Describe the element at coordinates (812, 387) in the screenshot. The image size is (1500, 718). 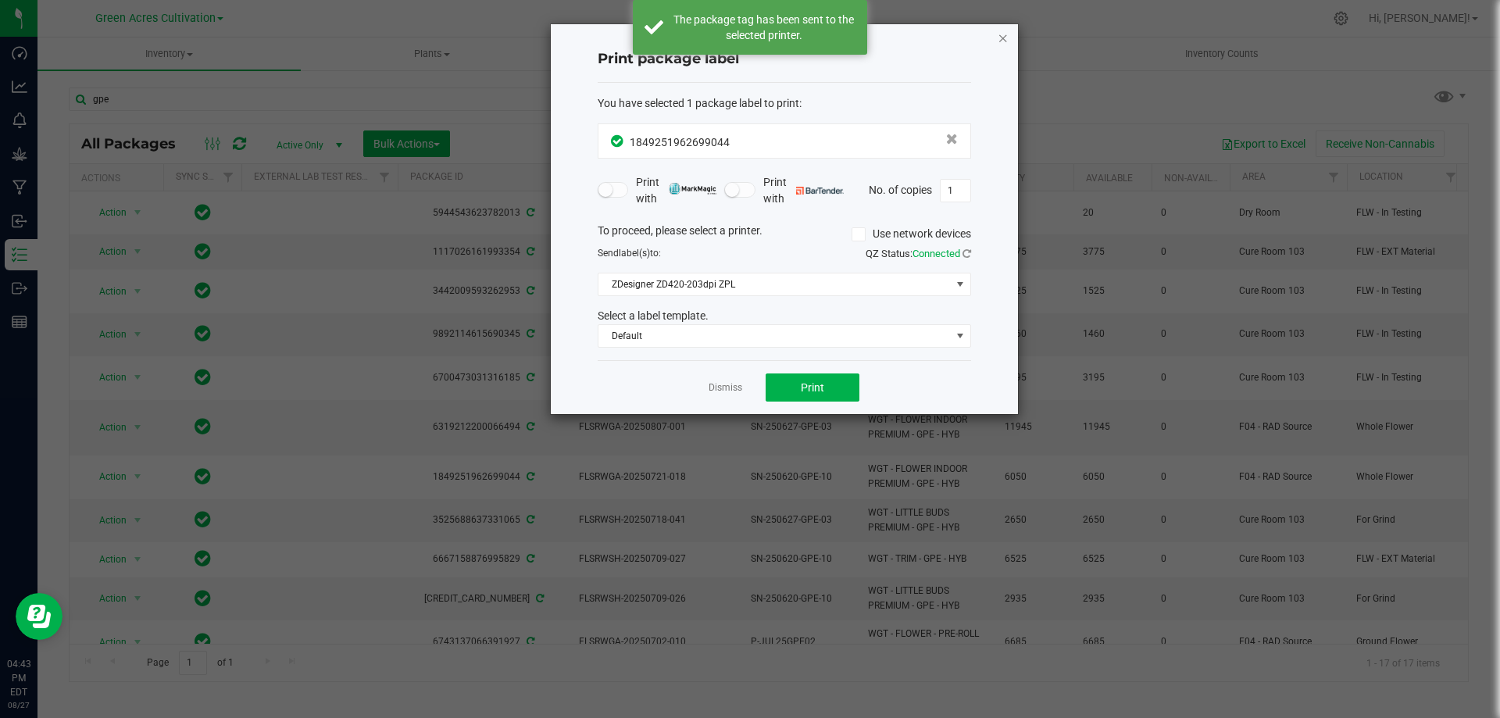
I see `span: Print` at that location.